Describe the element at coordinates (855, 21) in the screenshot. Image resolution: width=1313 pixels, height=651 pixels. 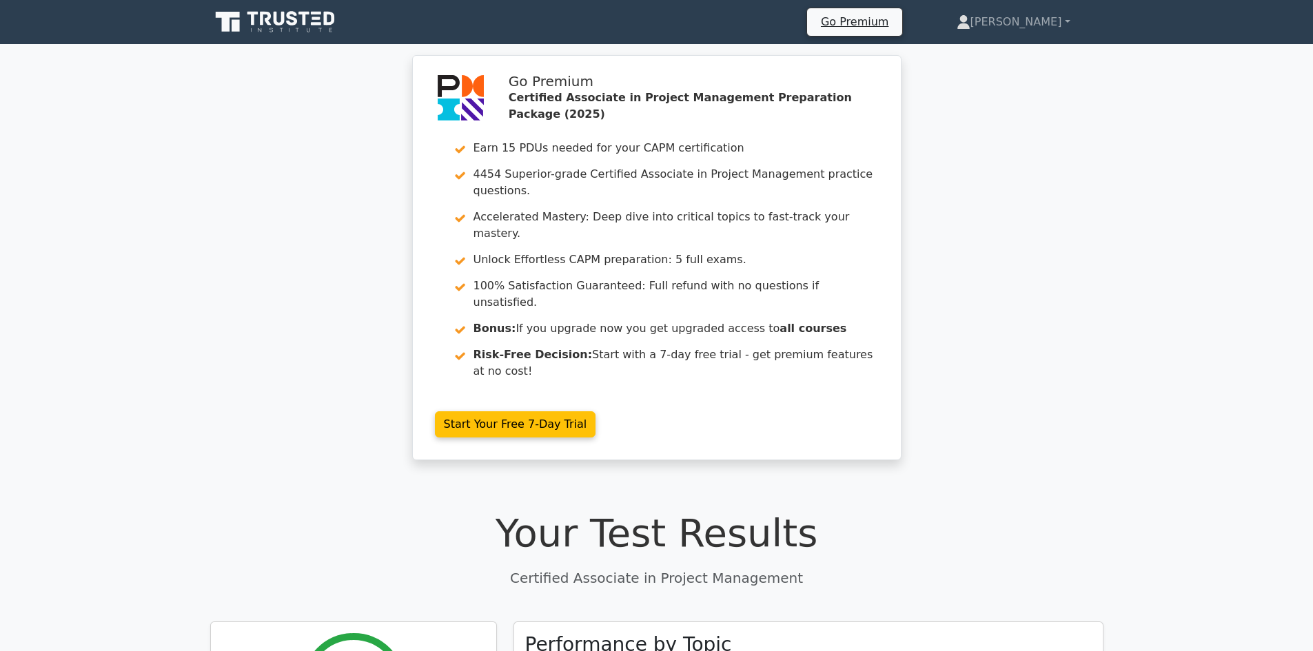
I see `a: Go Premium` at that location.